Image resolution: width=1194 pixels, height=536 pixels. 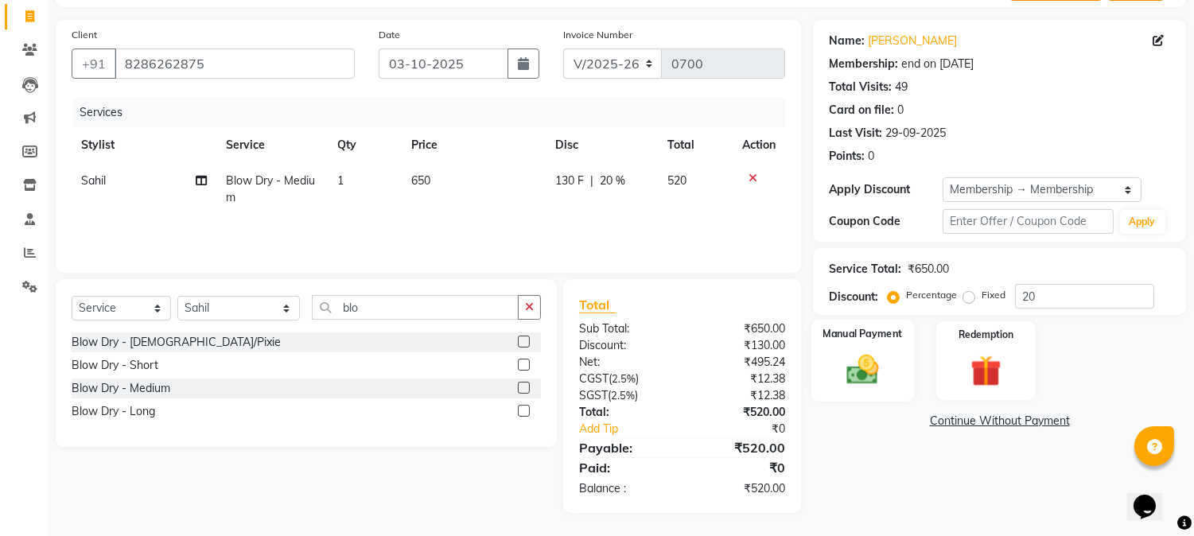 I want to click on a: Continue Without Payment, so click(x=999, y=421).